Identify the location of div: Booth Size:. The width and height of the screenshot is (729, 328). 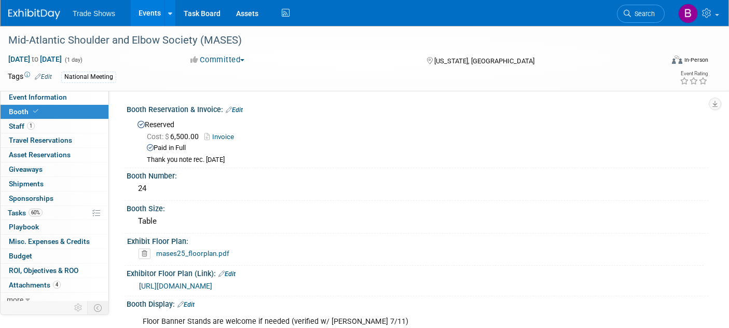
(417, 207).